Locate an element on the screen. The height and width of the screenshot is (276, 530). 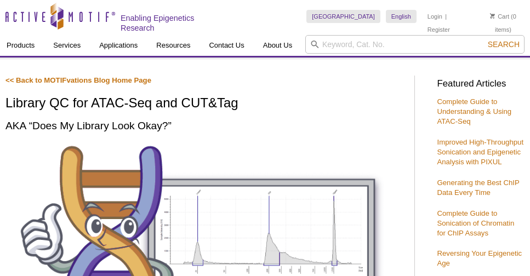
a: Contact Us is located at coordinates (226, 45).